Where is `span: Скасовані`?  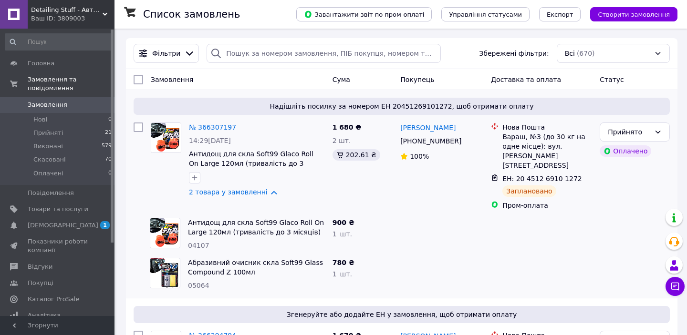
span: Скасовані is located at coordinates (50, 160).